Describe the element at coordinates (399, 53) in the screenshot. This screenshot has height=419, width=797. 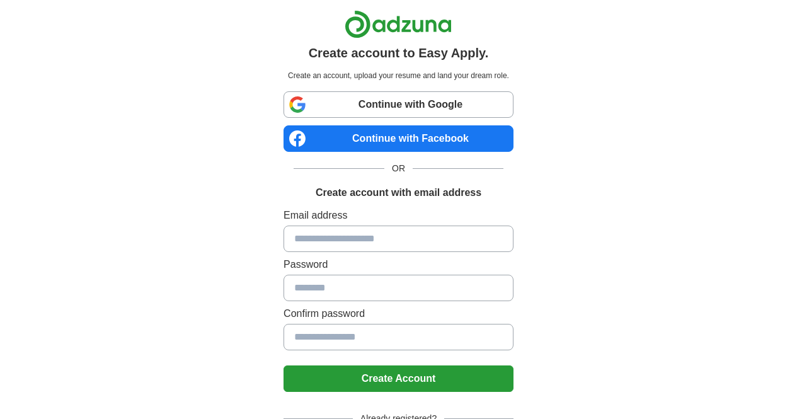
I see `h1: Create account to Easy Apply.` at that location.